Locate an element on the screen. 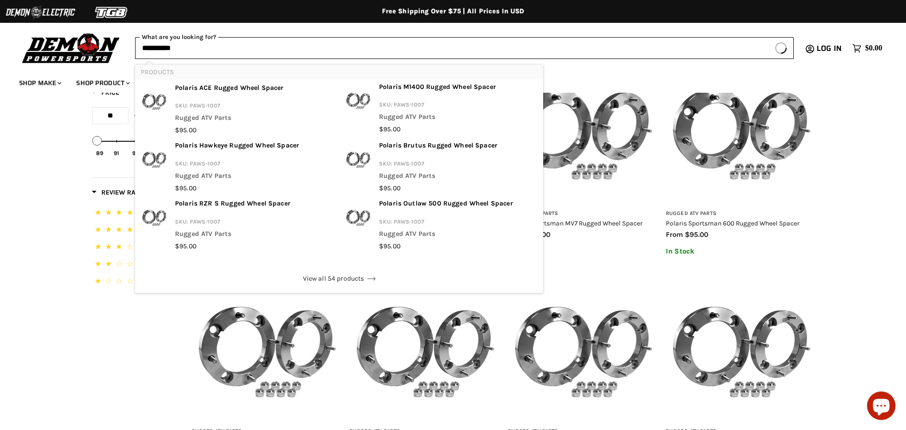 The width and height of the screenshot is (906, 430). div: Products is located at coordinates (339, 164).